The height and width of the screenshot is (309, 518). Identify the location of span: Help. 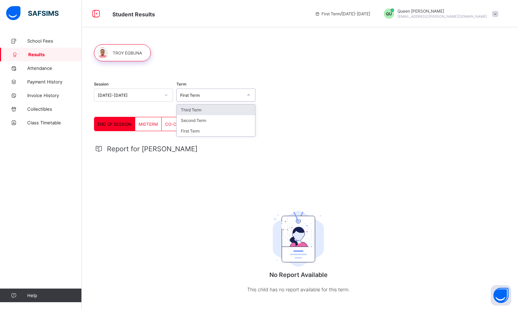
(54, 295).